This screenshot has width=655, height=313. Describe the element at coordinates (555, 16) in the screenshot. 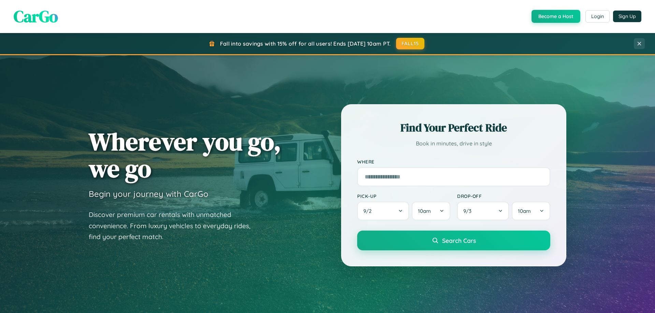

I see `button: Become a Host` at that location.